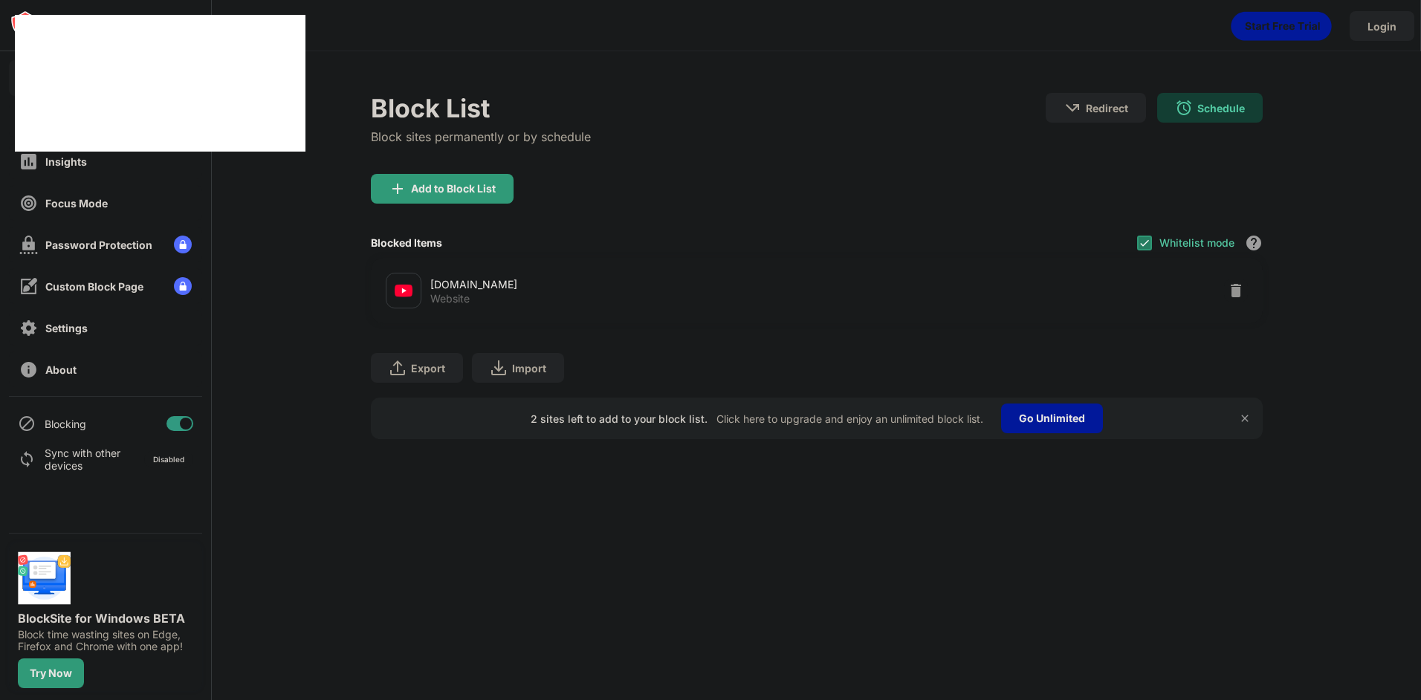  Describe the element at coordinates (83, 459) in the screenshot. I see `div: Sync with other devices` at that location.